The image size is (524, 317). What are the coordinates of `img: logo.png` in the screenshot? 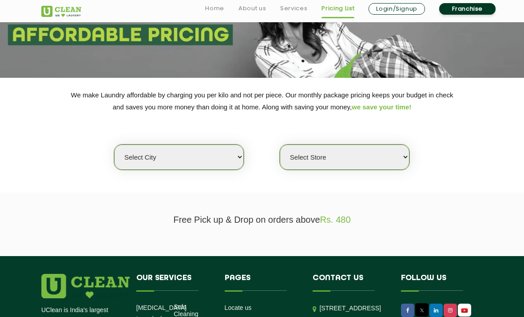 It's located at (85, 286).